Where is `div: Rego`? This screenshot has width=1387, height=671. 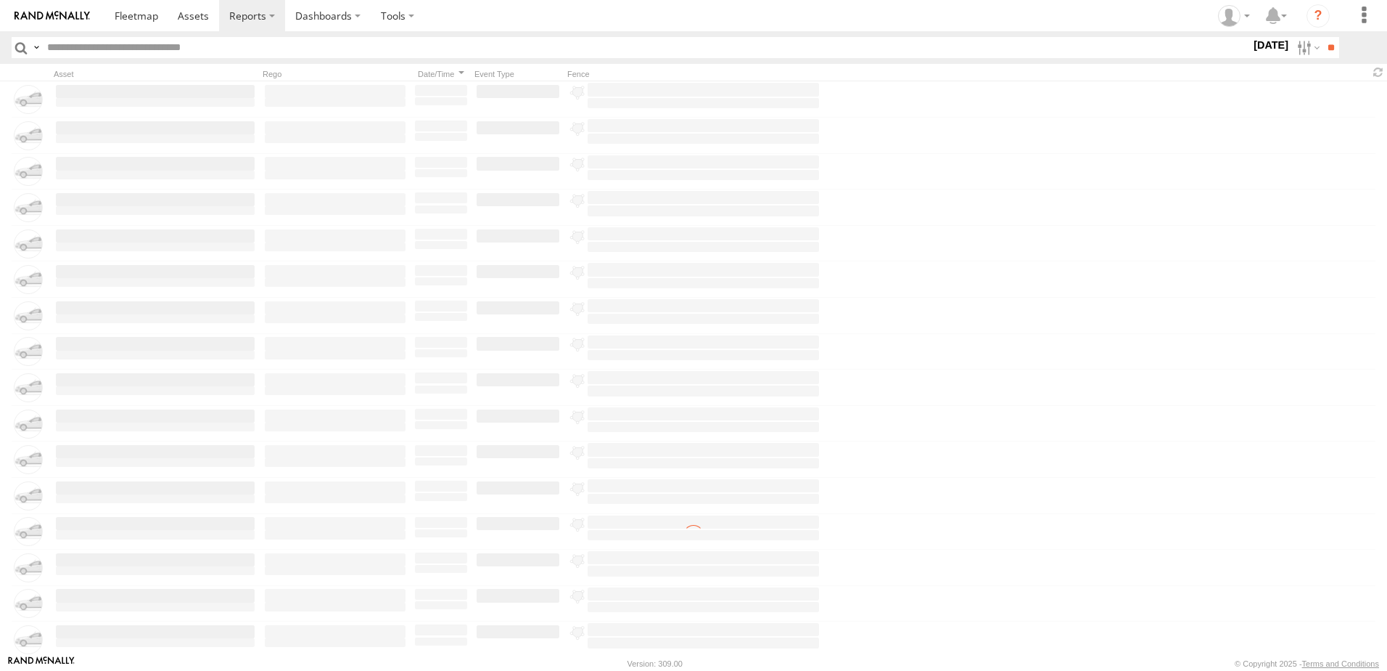 div: Rego is located at coordinates (335, 74).